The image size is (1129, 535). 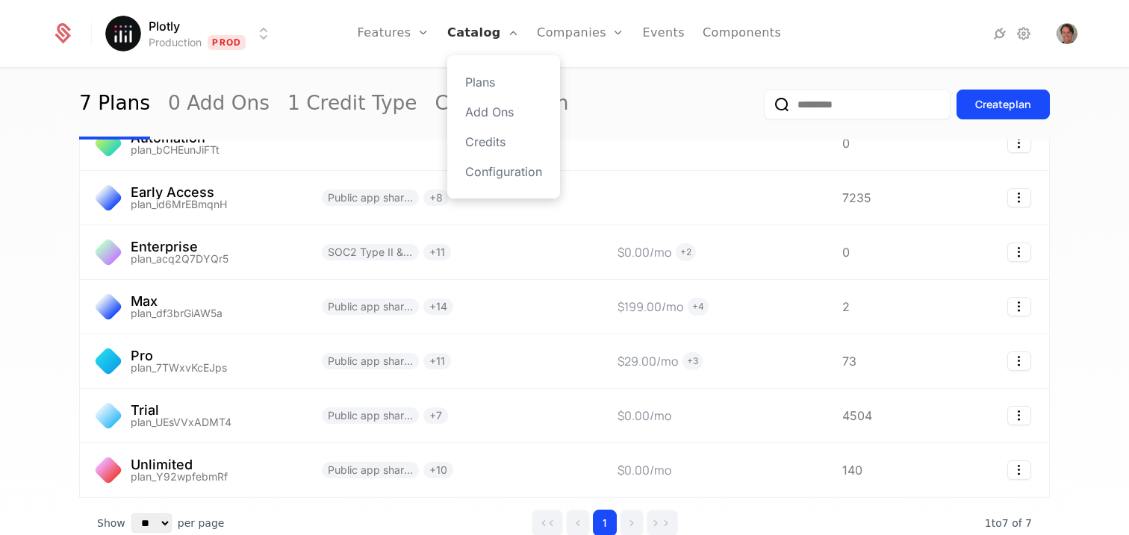 I want to click on button: Select environment, so click(x=191, y=34).